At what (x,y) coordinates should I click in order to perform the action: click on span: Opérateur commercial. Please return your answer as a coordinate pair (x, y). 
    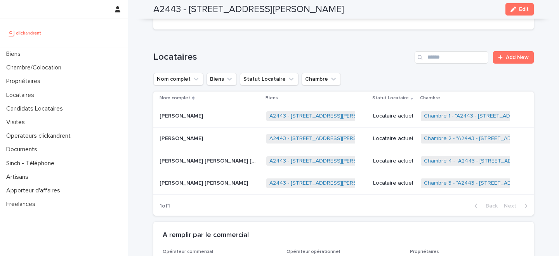
    Looking at the image, I should click on (188, 252).